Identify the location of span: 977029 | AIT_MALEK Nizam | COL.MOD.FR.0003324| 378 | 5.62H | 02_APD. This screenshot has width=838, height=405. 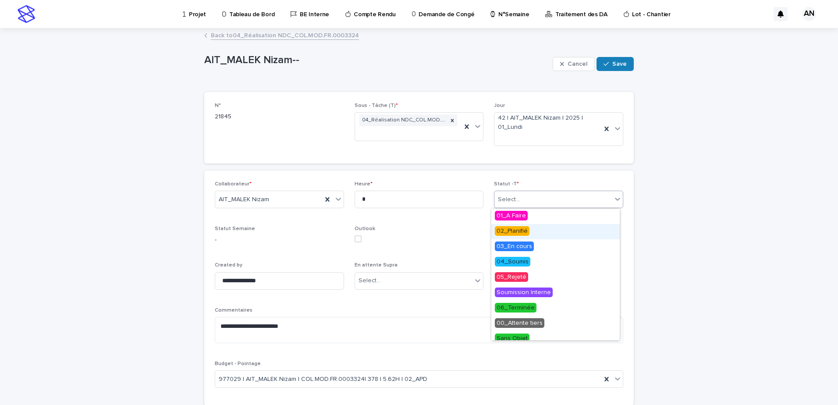
(323, 379).